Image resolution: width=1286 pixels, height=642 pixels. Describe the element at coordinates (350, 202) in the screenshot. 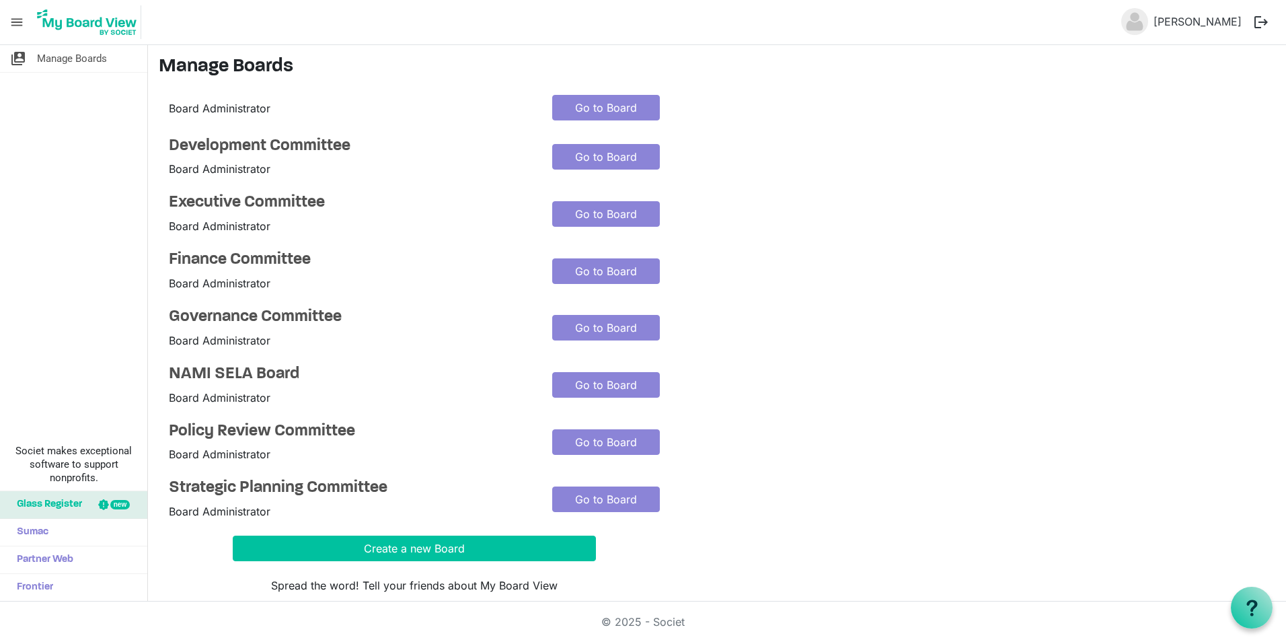

I see `a: Executive Committee` at that location.